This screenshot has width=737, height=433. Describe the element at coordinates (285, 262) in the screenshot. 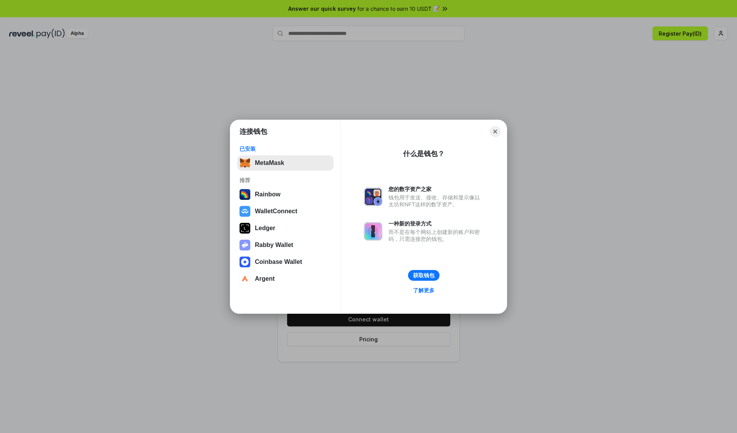

I see `button: Coinbase Wallet` at that location.